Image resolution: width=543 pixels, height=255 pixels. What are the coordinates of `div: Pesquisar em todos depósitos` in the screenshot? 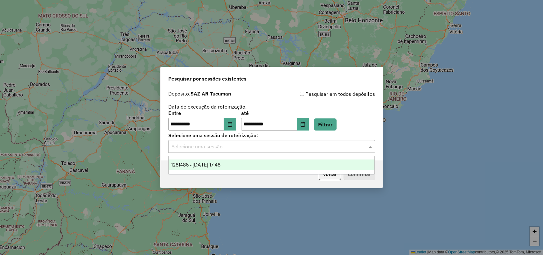 It's located at (323, 94).